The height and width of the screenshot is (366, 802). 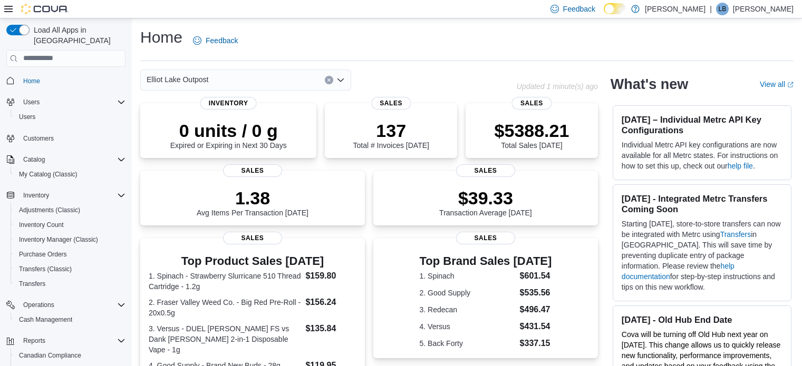 What do you see at coordinates (486, 198) in the screenshot?
I see `p: $39.33` at bounding box center [486, 198].